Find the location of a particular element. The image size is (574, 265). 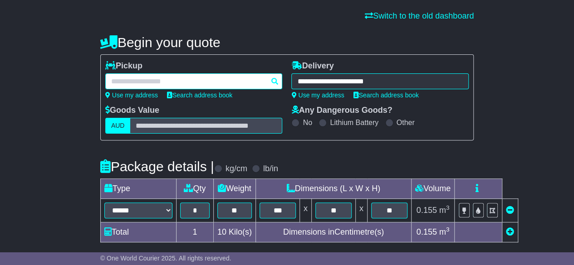

td: Type is located at coordinates (138, 189).